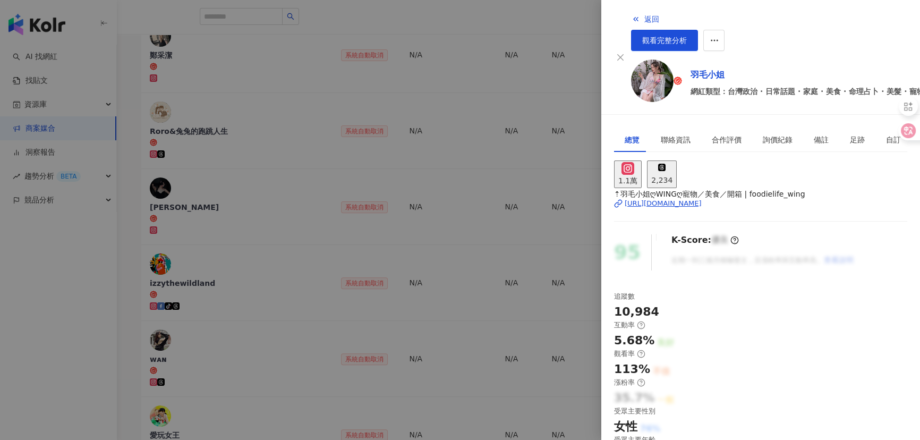 This screenshot has height=440, width=920. Describe the element at coordinates (858, 140) in the screenshot. I see `div: 足跡` at that location.